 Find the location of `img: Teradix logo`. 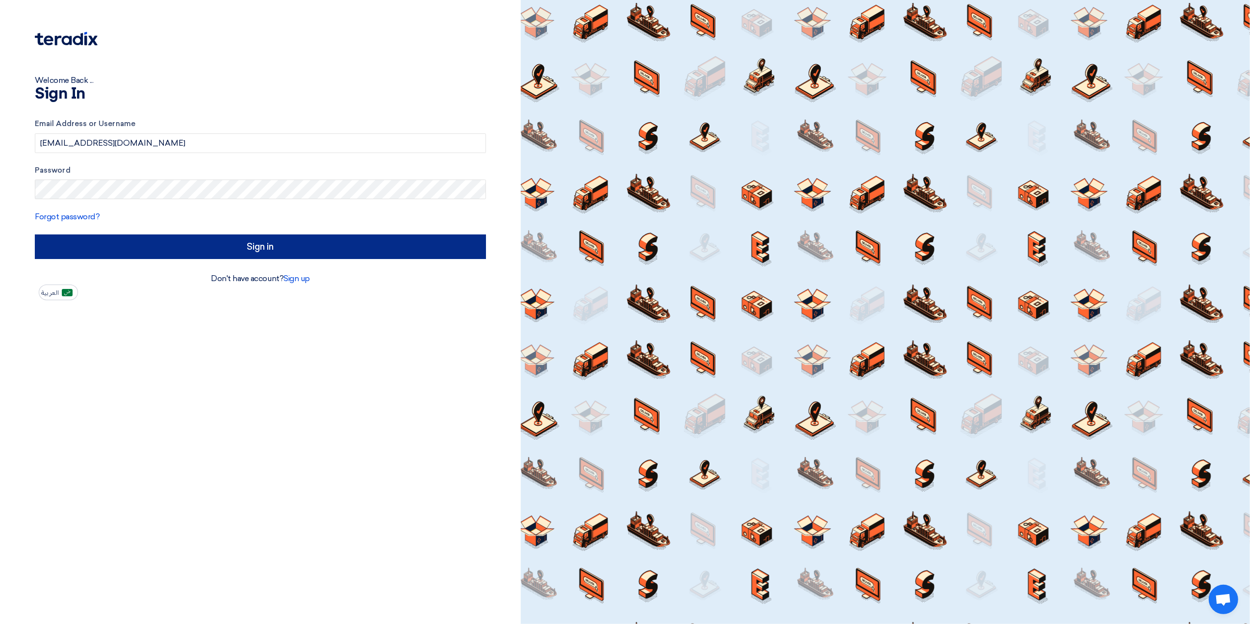

img: Teradix logo is located at coordinates (66, 39).